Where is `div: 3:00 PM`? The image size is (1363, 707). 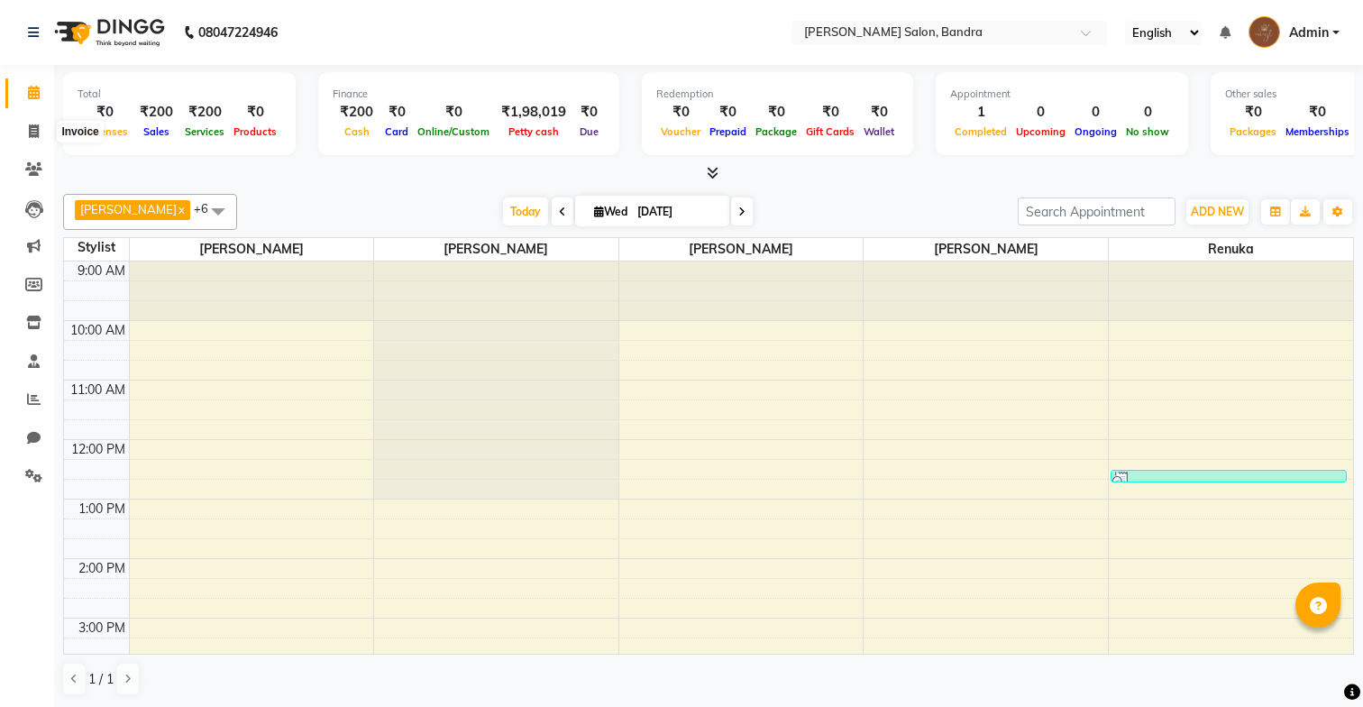
div: 3:00 PM is located at coordinates (102, 627).